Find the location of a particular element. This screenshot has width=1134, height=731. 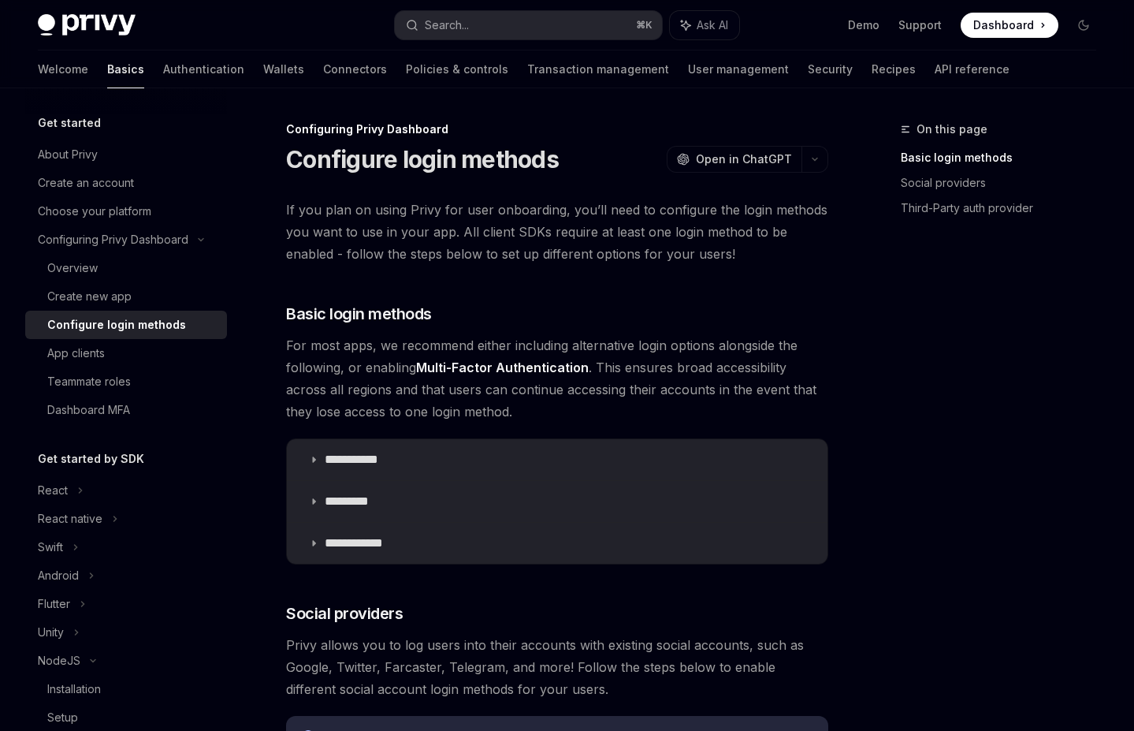

a: Choose your platform is located at coordinates (126, 211).